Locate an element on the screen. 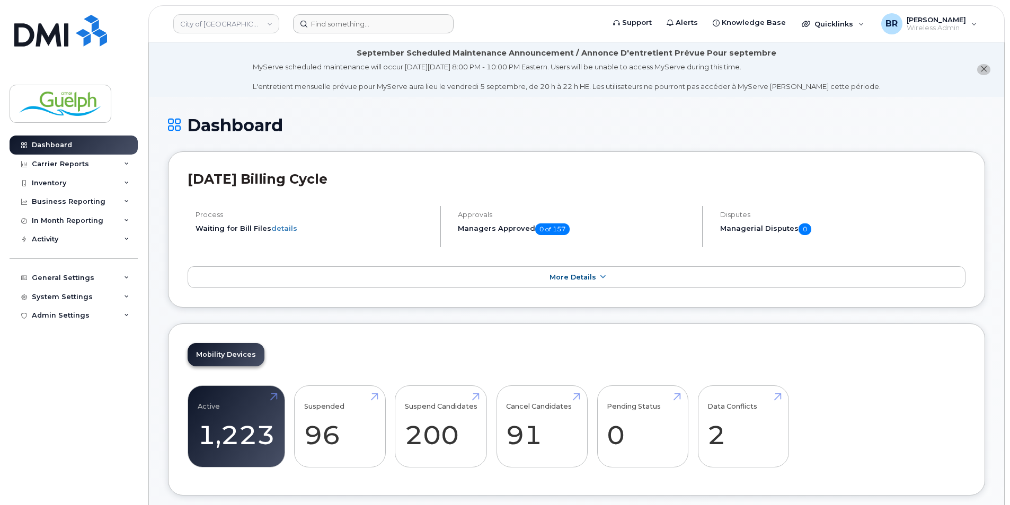 The height and width of the screenshot is (505, 1010). a: Suspend Candidates 200 is located at coordinates (441, 427).